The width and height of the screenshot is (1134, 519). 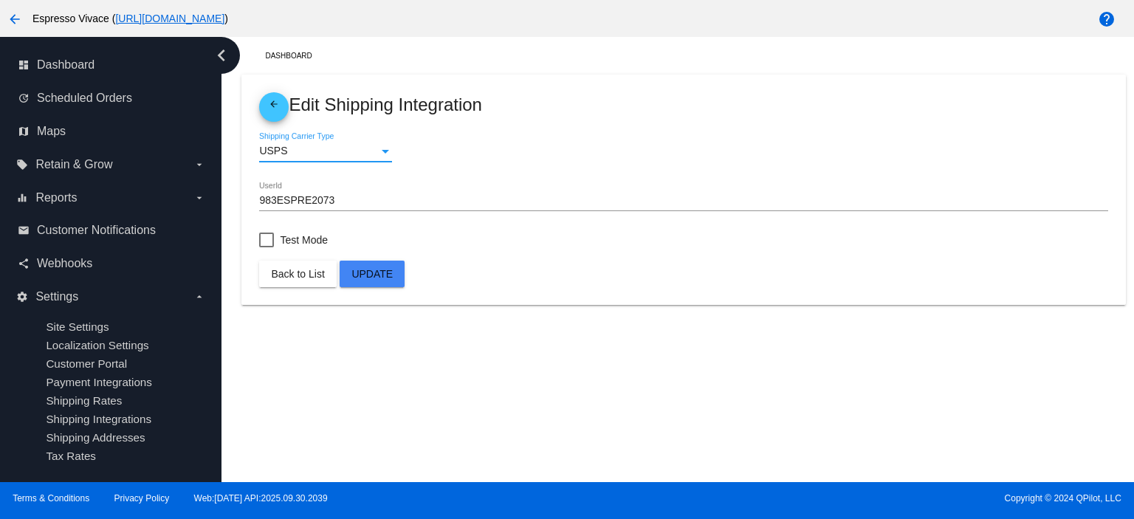 What do you see at coordinates (111, 230) in the screenshot?
I see `a: email Customer Notifications` at bounding box center [111, 230].